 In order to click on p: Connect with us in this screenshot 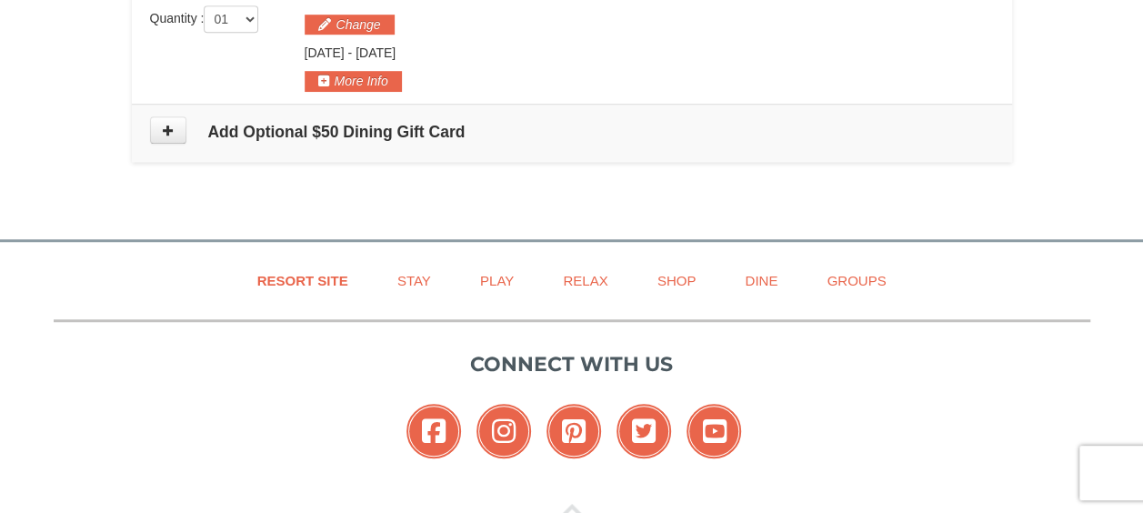, I will do `click(572, 364)`.